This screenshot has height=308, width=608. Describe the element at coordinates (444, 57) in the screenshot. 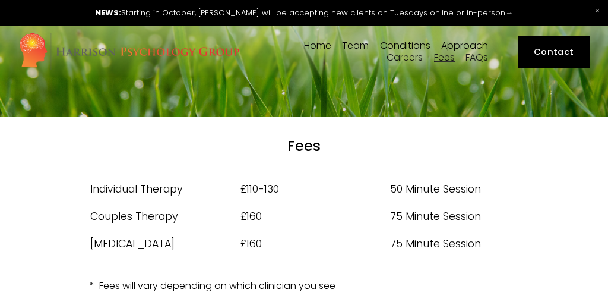

I see `a: Fees` at that location.